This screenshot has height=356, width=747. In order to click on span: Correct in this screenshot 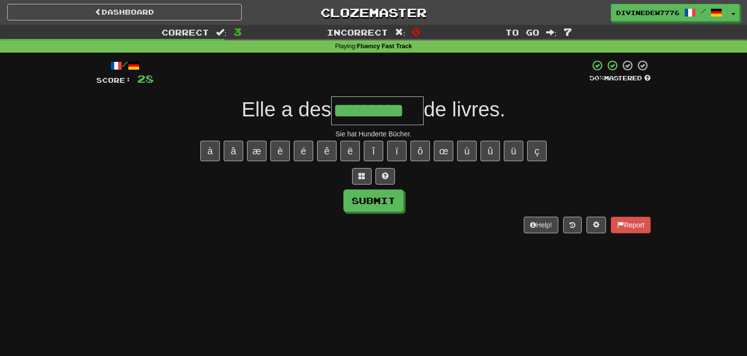, I will do `click(185, 32)`.